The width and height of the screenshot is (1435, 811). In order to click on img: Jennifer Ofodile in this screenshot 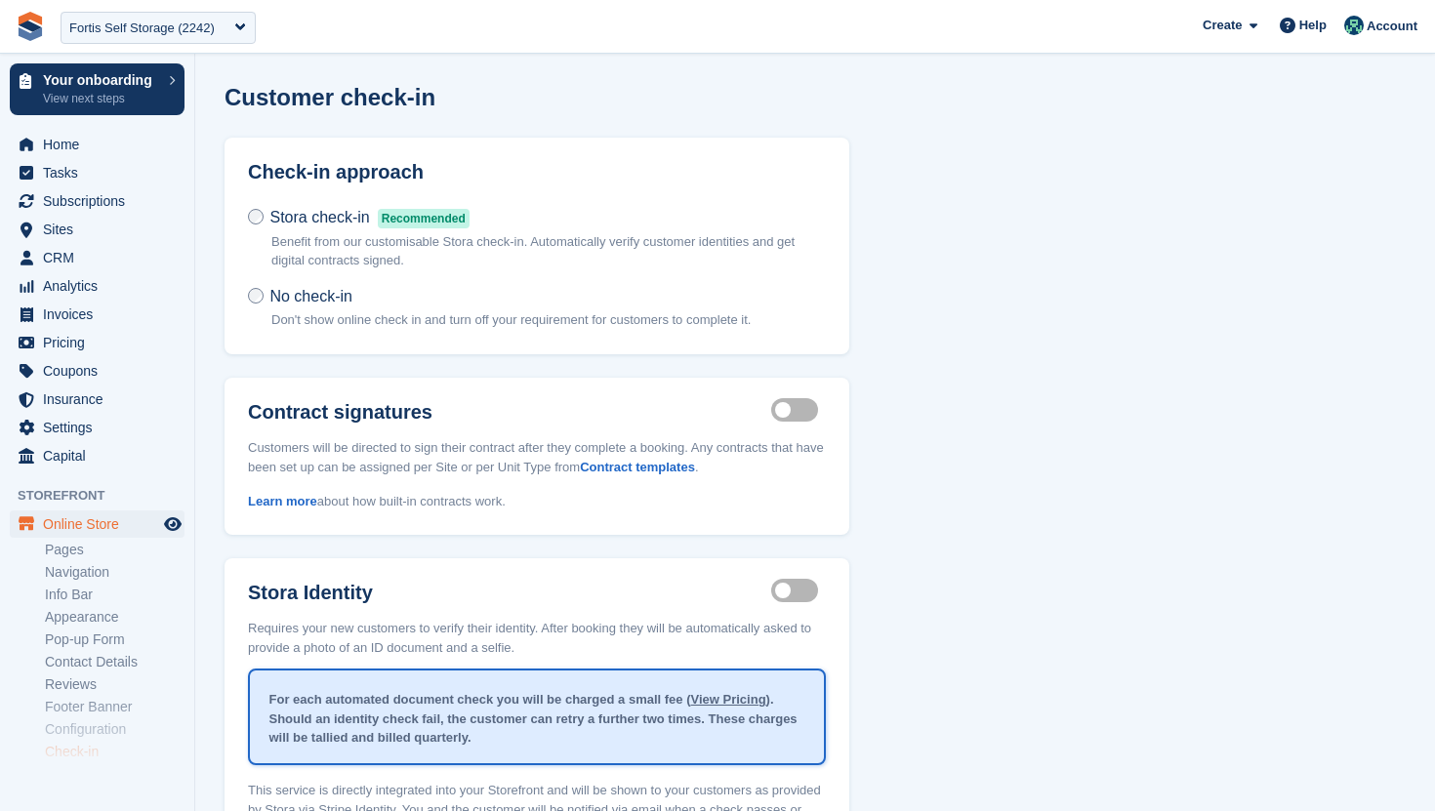, I will do `click(1354, 25)`.